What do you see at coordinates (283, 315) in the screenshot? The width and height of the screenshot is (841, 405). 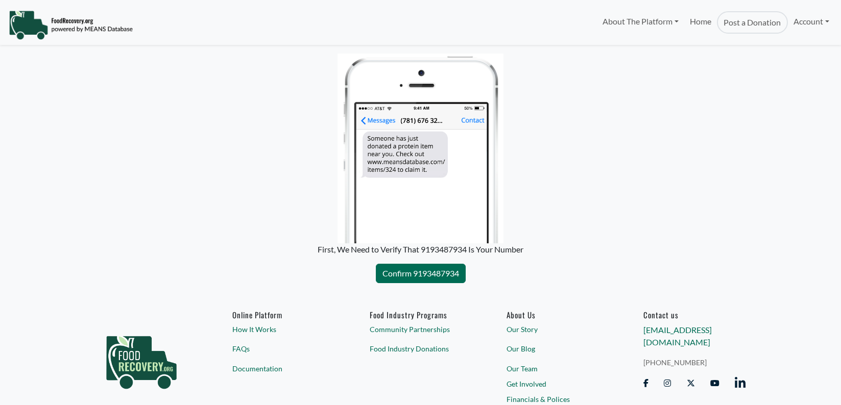 I see `h6: Online Platform` at bounding box center [283, 315].